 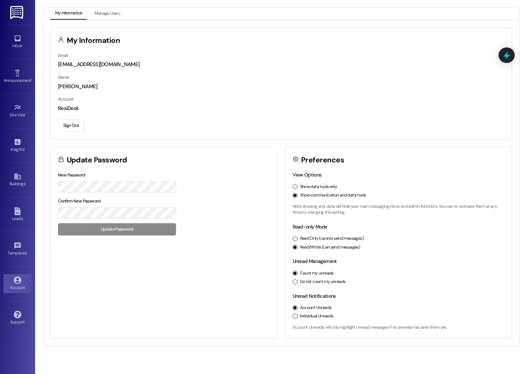 What do you see at coordinates (317, 273) in the screenshot?
I see `label: Count my unreads` at bounding box center [317, 273].